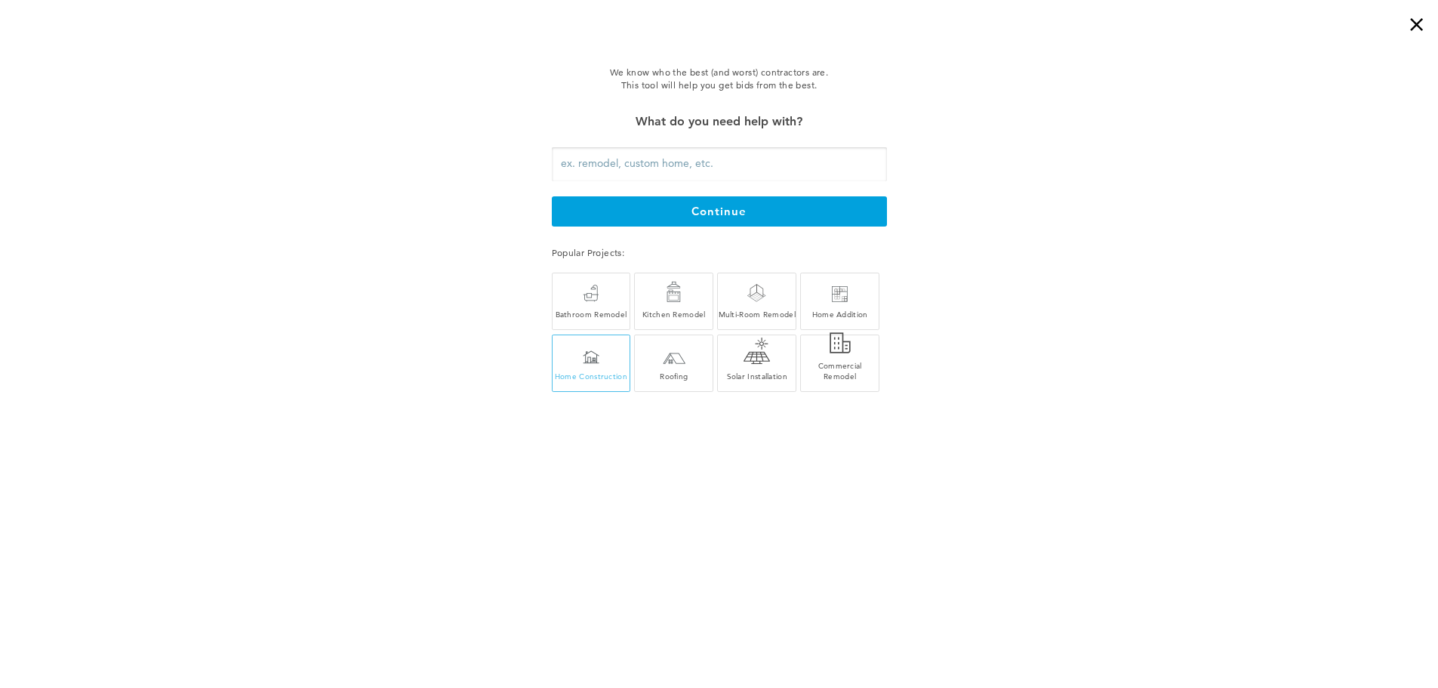 The height and width of the screenshot is (688, 1438). What do you see at coordinates (719, 78) in the screenshot?
I see `div: We know who the best (and worst) contractors are. This tool will help you get bids from the best.` at bounding box center [719, 78].